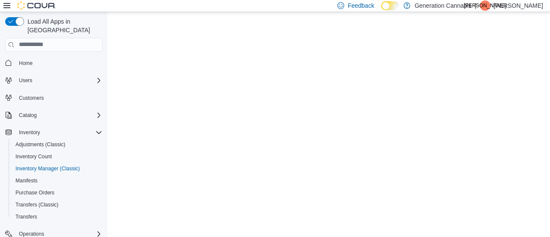  What do you see at coordinates (37, 204) in the screenshot?
I see `a: Transfers (Classic)` at bounding box center [37, 204].